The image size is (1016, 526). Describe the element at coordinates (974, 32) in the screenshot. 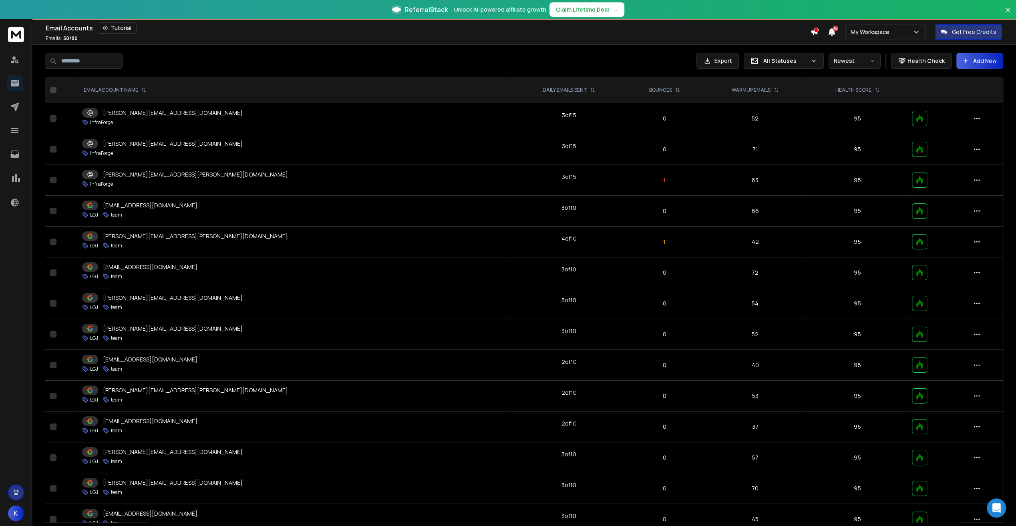

I see `p: Get Free Credits` at that location.